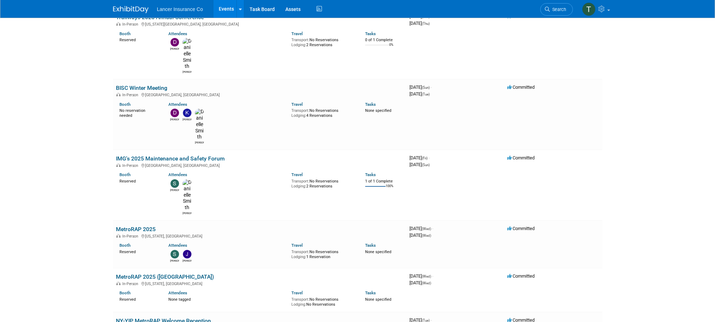 The width and height of the screenshot is (715, 322). What do you see at coordinates (175, 113) in the screenshot?
I see `img: Daniel Tomlinson` at bounding box center [175, 113].